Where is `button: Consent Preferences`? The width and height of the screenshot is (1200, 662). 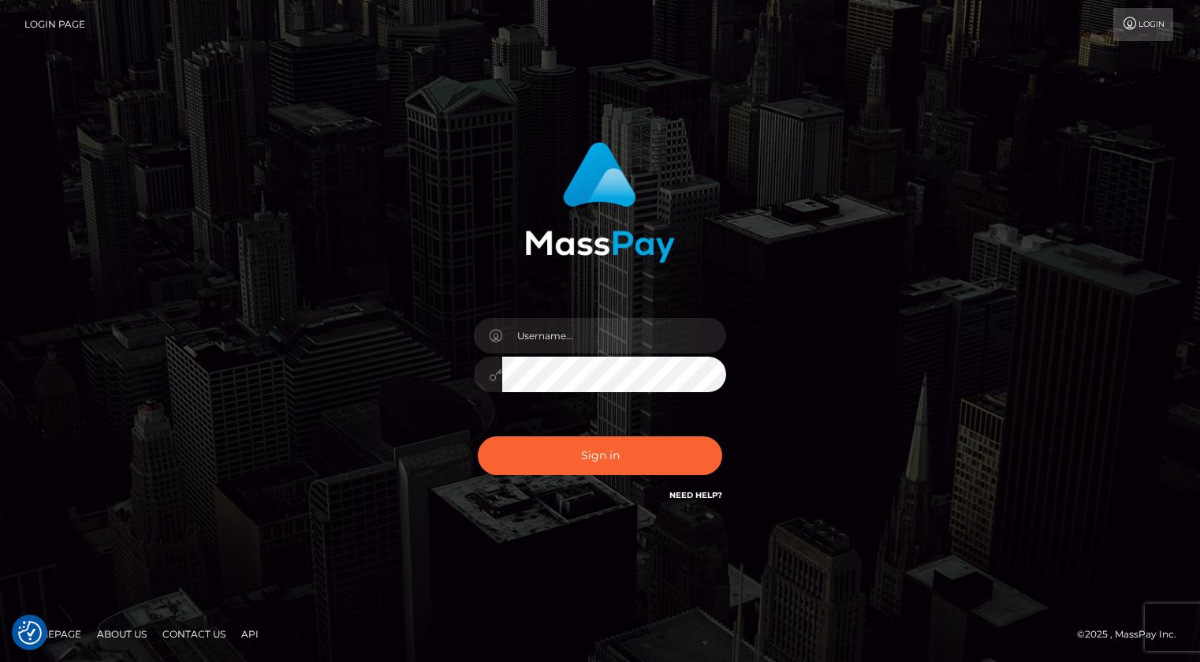 button: Consent Preferences is located at coordinates (30, 632).